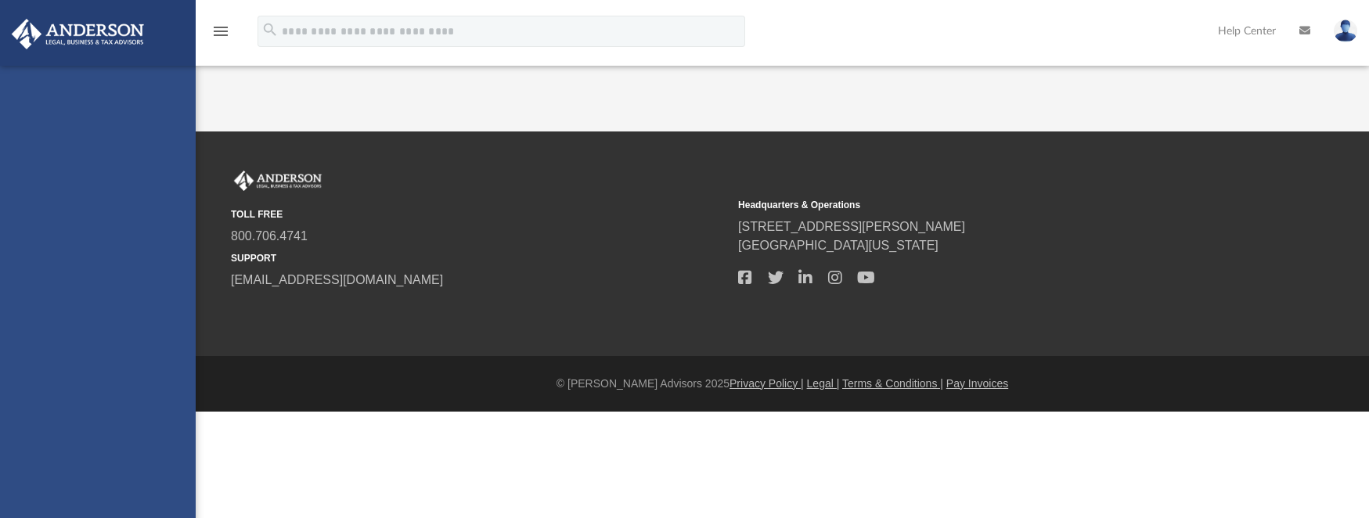 The image size is (1369, 518). What do you see at coordinates (269, 236) in the screenshot?
I see `a: 800.706.4741` at bounding box center [269, 236].